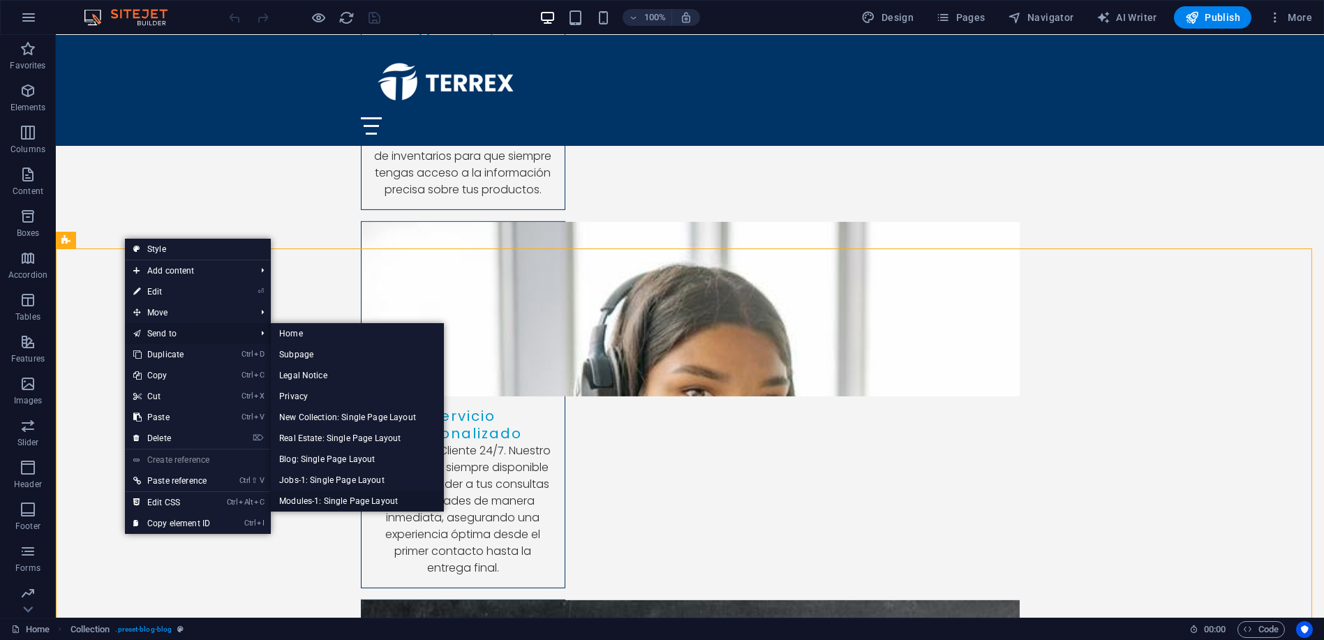 The height and width of the screenshot is (640, 1324). What do you see at coordinates (28, 359) in the screenshot?
I see `p: Features` at bounding box center [28, 359].